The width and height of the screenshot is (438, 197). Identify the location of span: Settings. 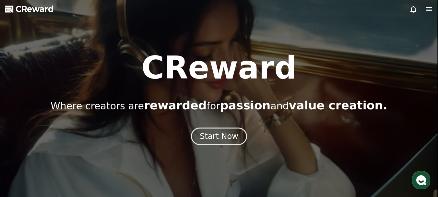
(104, 155).